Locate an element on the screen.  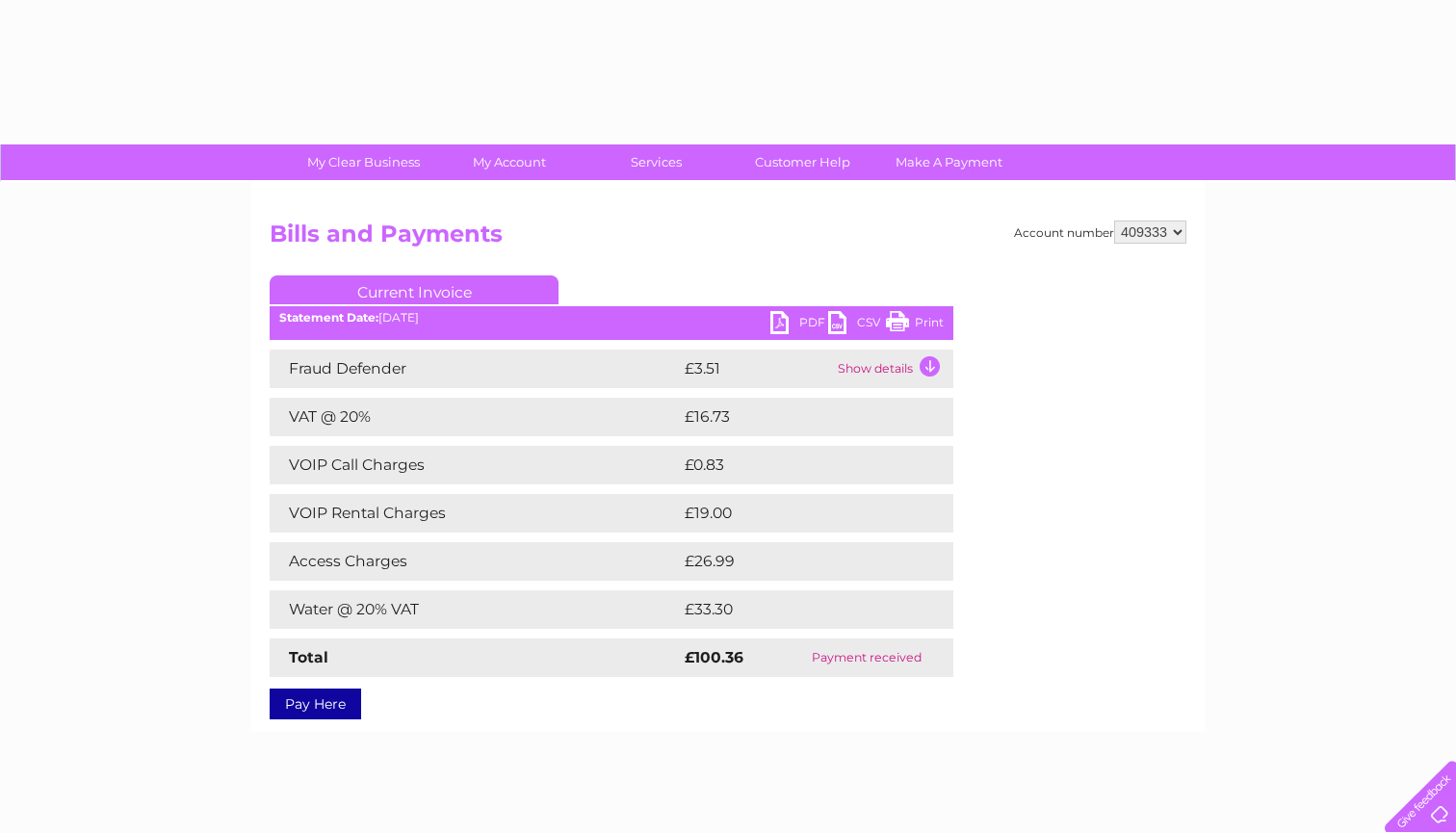
a: Print is located at coordinates (914, 324).